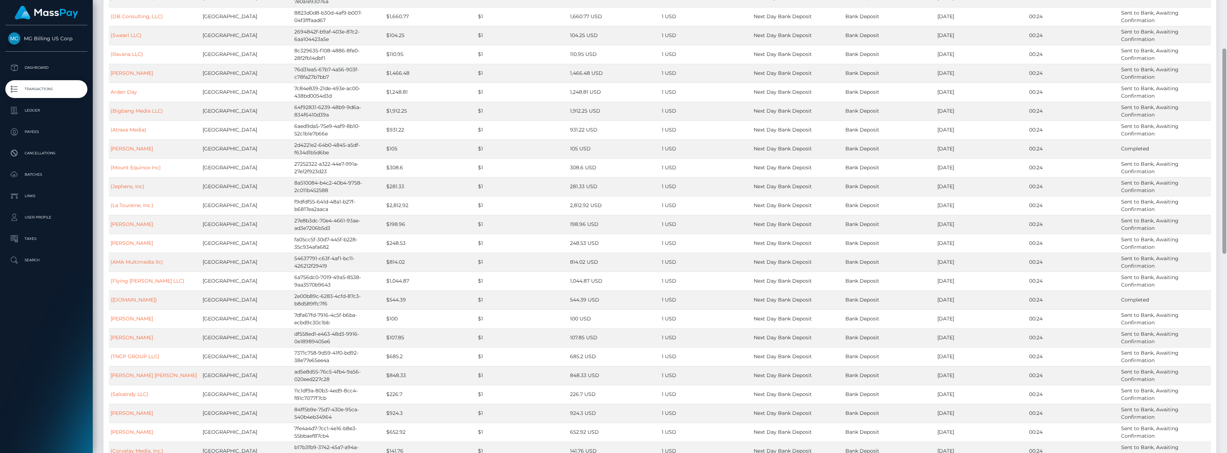 This screenshot has width=1227, height=453. Describe the element at coordinates (46, 68) in the screenshot. I see `a: Dashboard` at that location.